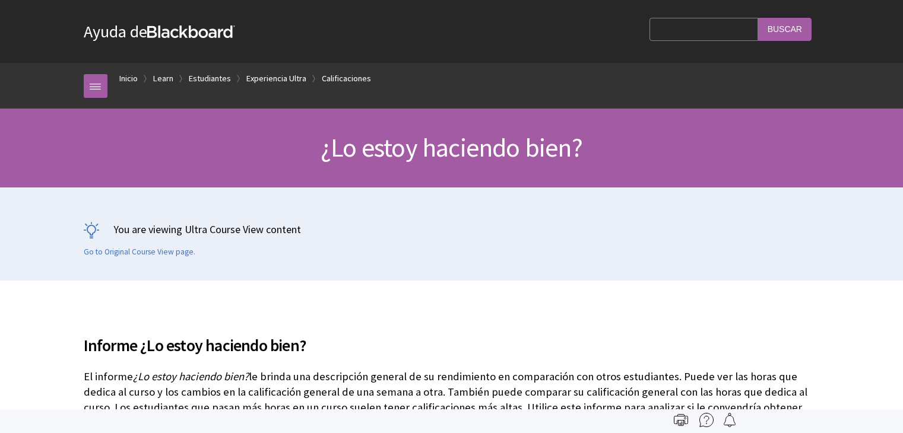 The image size is (903, 433). I want to click on a: Inicio, so click(128, 78).